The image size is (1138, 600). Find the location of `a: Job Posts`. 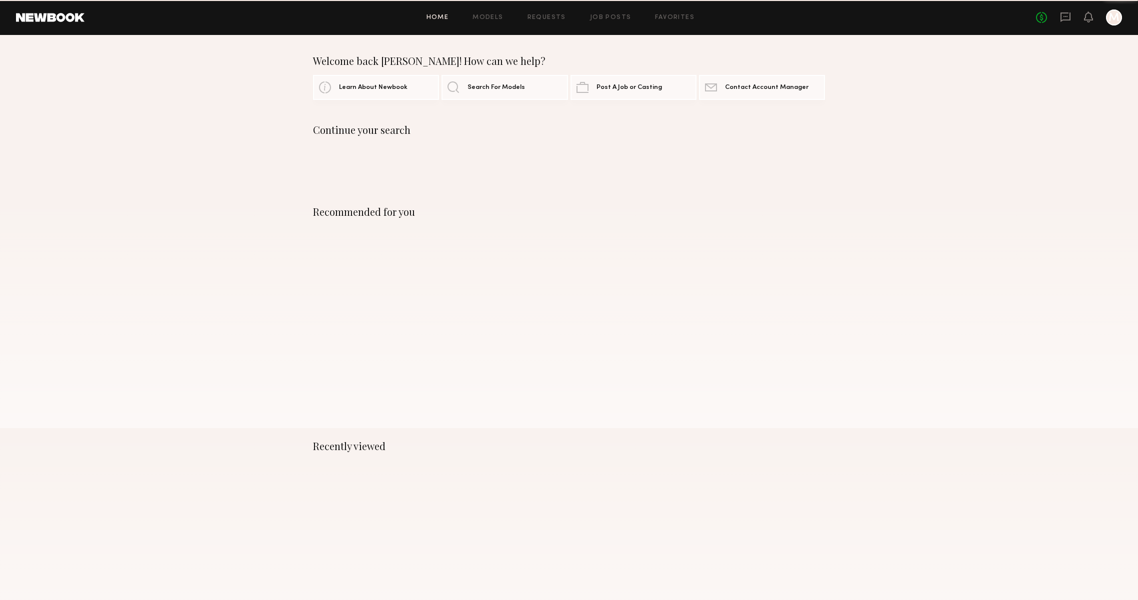

a: Job Posts is located at coordinates (610, 17).